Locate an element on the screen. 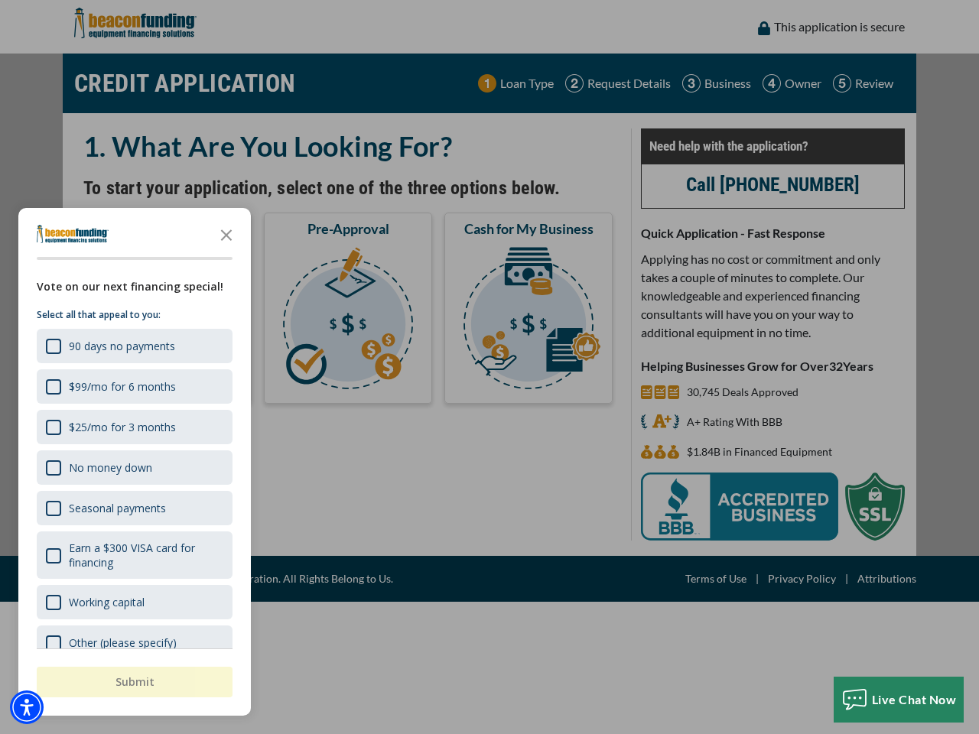 The height and width of the screenshot is (734, 979). button: Close the survey is located at coordinates (226, 234).